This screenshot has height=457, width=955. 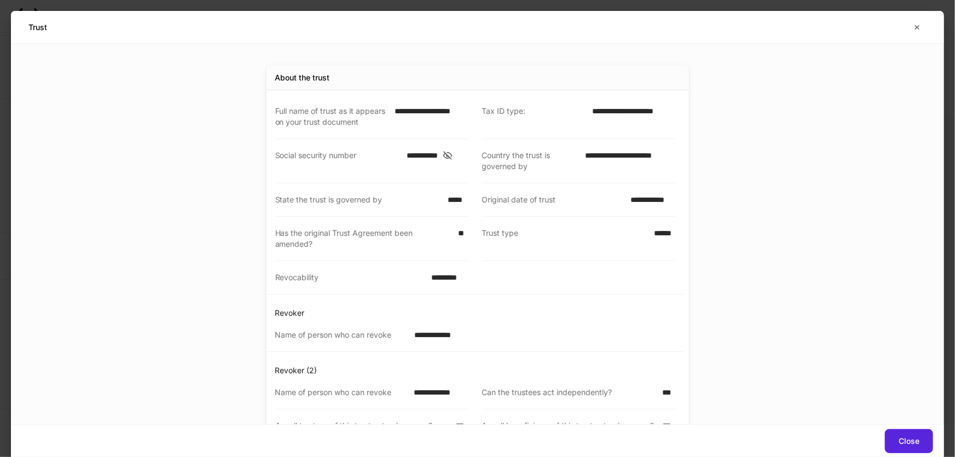 What do you see at coordinates (303, 78) in the screenshot?
I see `div: About the trust` at bounding box center [303, 78].